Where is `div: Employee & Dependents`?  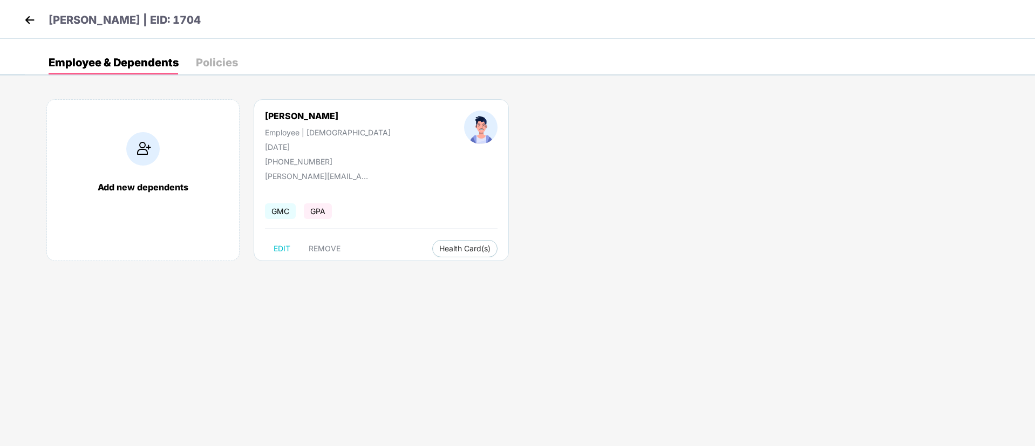 div: Employee & Dependents is located at coordinates (113, 63).